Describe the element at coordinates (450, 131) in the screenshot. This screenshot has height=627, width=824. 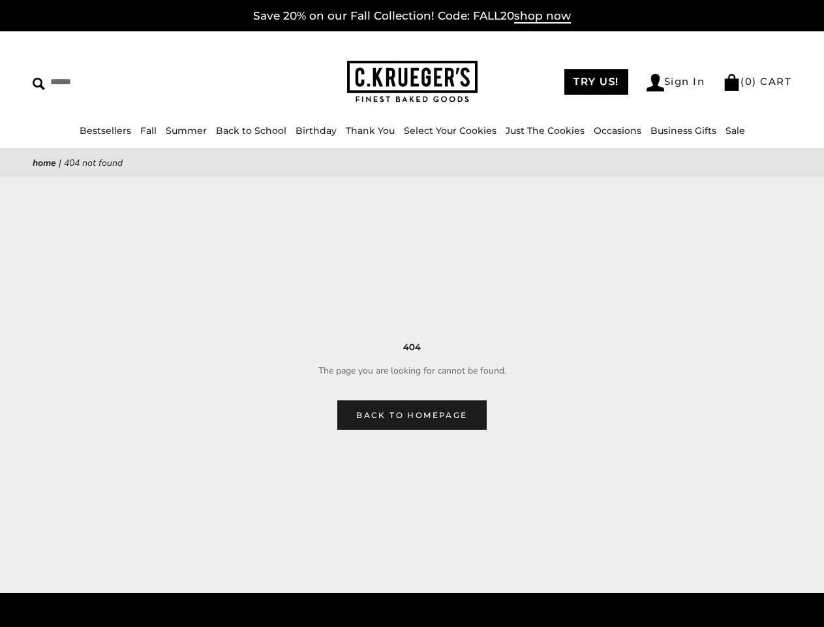
I see `a: Select Your Cookies` at that location.